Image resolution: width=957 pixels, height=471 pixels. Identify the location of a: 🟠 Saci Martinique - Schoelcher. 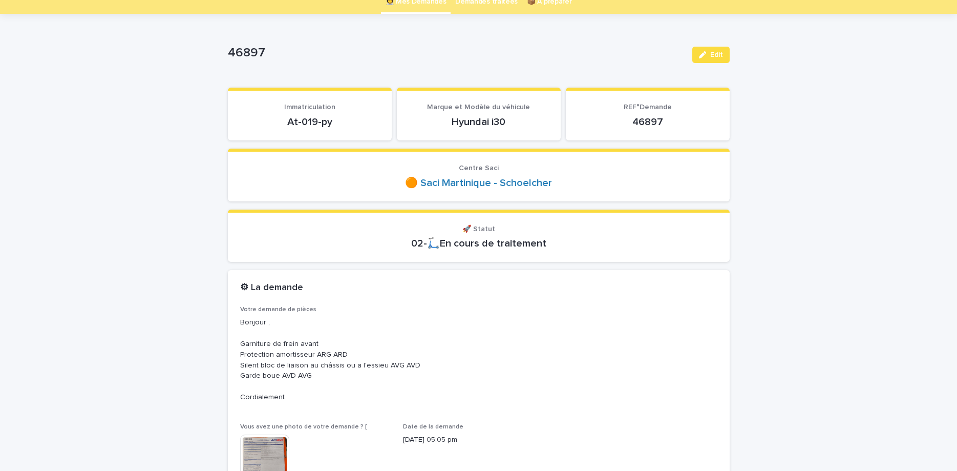
(478, 183).